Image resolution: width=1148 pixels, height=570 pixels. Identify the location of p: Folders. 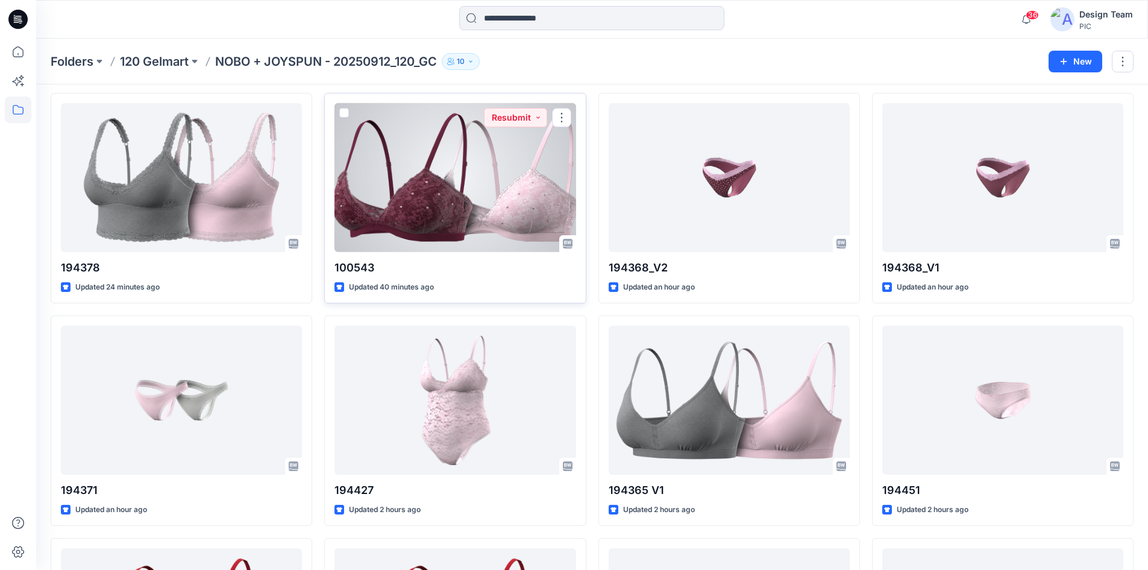
(72, 61).